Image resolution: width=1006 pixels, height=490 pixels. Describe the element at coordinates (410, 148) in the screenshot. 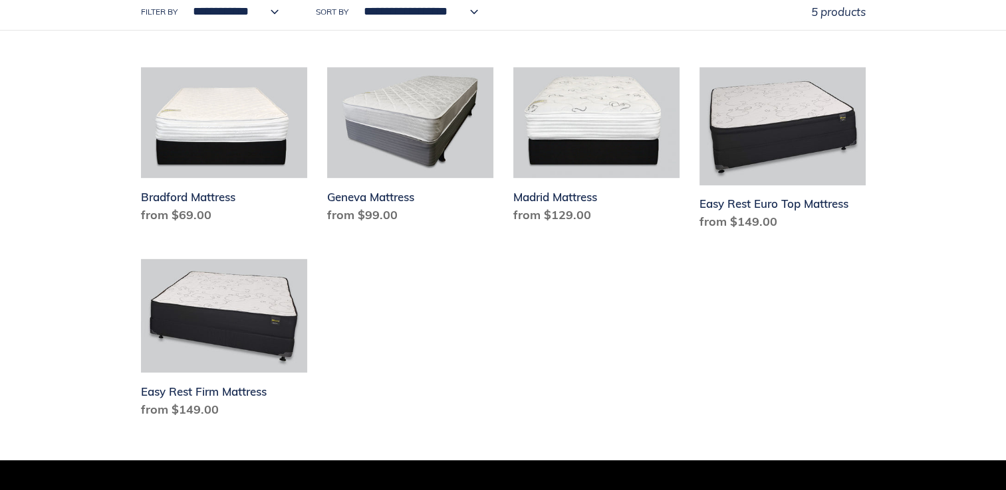

I see `a: Geneva Mattress` at that location.